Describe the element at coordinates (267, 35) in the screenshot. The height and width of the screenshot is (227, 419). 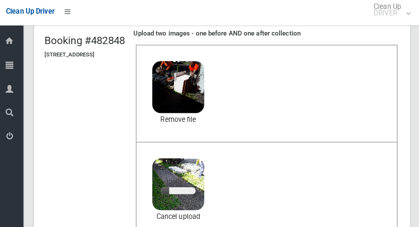
I see `h4: Upload two images - one before AND one after collection` at that location.